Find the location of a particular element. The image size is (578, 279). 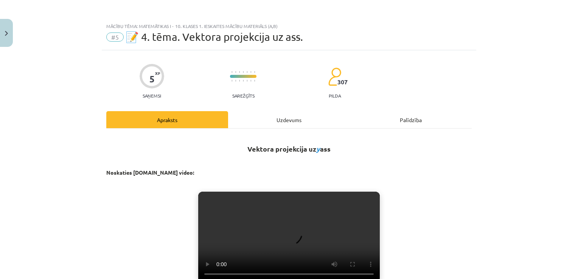

div: Uzdevums is located at coordinates (289, 120).